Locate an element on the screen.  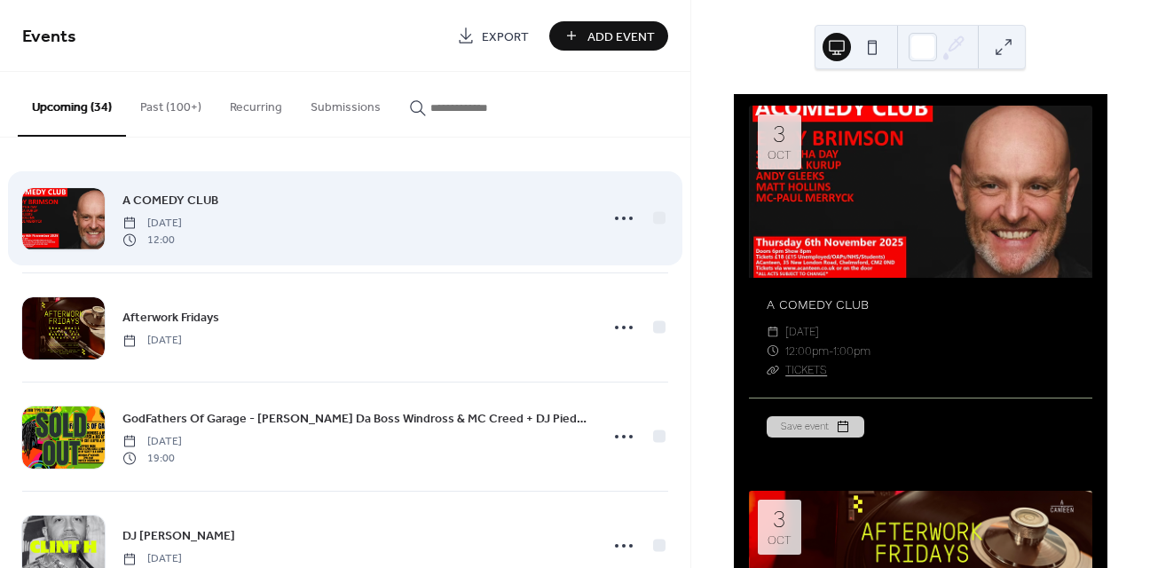
span: Events is located at coordinates (49, 36).